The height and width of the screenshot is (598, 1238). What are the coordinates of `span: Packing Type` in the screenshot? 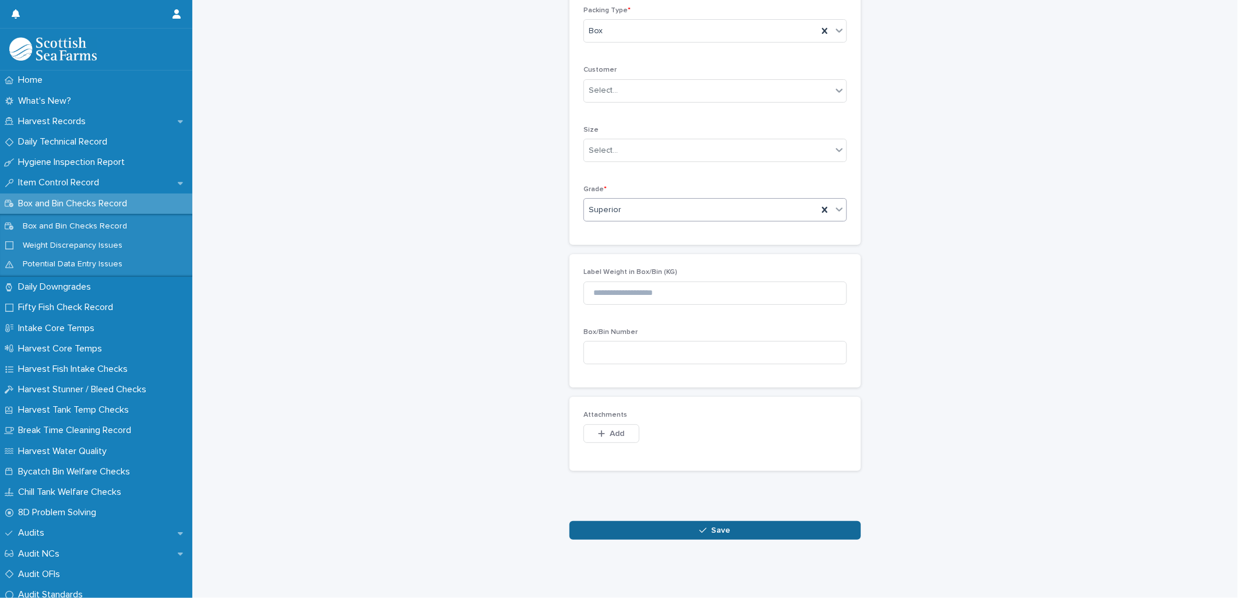 It's located at (607, 10).